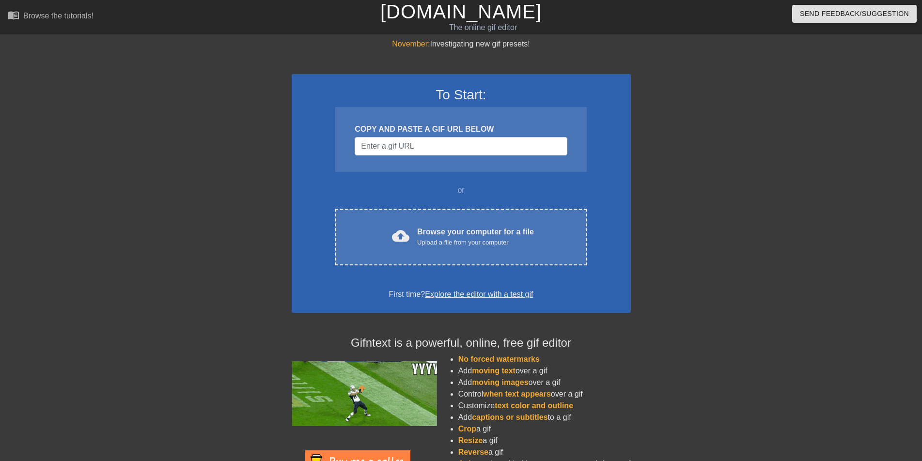 The width and height of the screenshot is (922, 461). I want to click on input: Username, so click(461, 146).